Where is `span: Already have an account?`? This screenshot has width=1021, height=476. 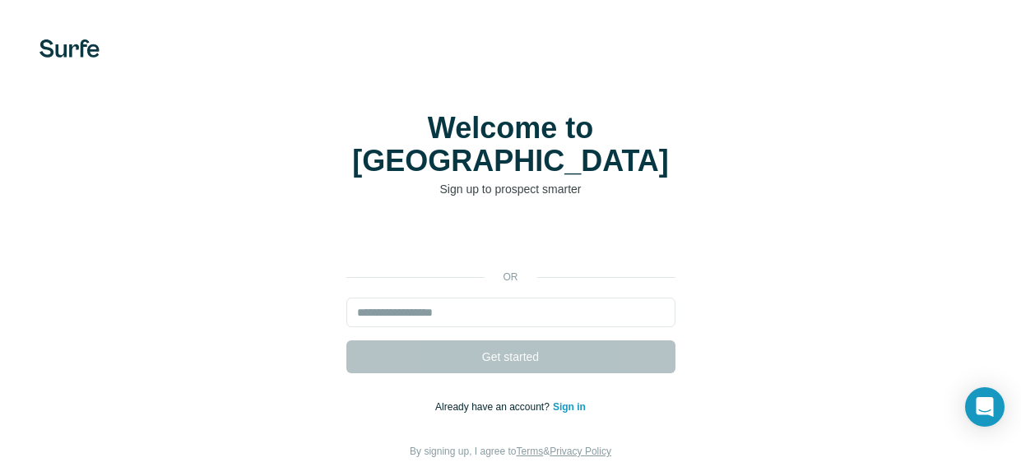 span: Already have an account? is located at coordinates (493, 407).